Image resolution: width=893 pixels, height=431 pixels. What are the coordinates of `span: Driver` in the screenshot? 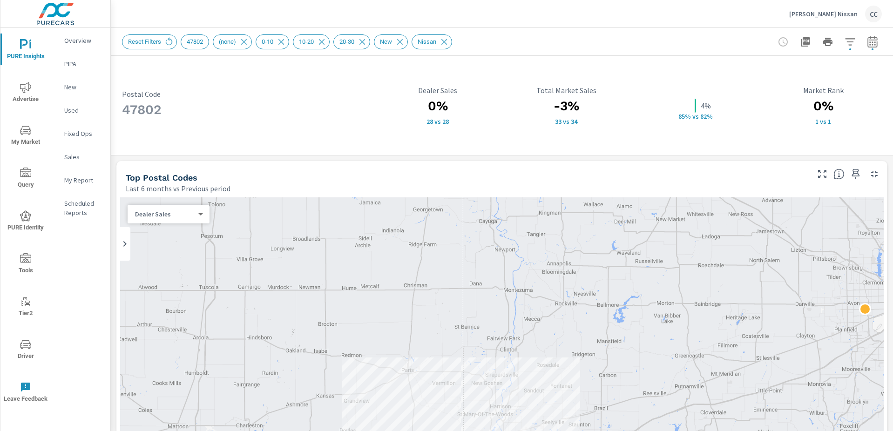 It's located at (26, 350).